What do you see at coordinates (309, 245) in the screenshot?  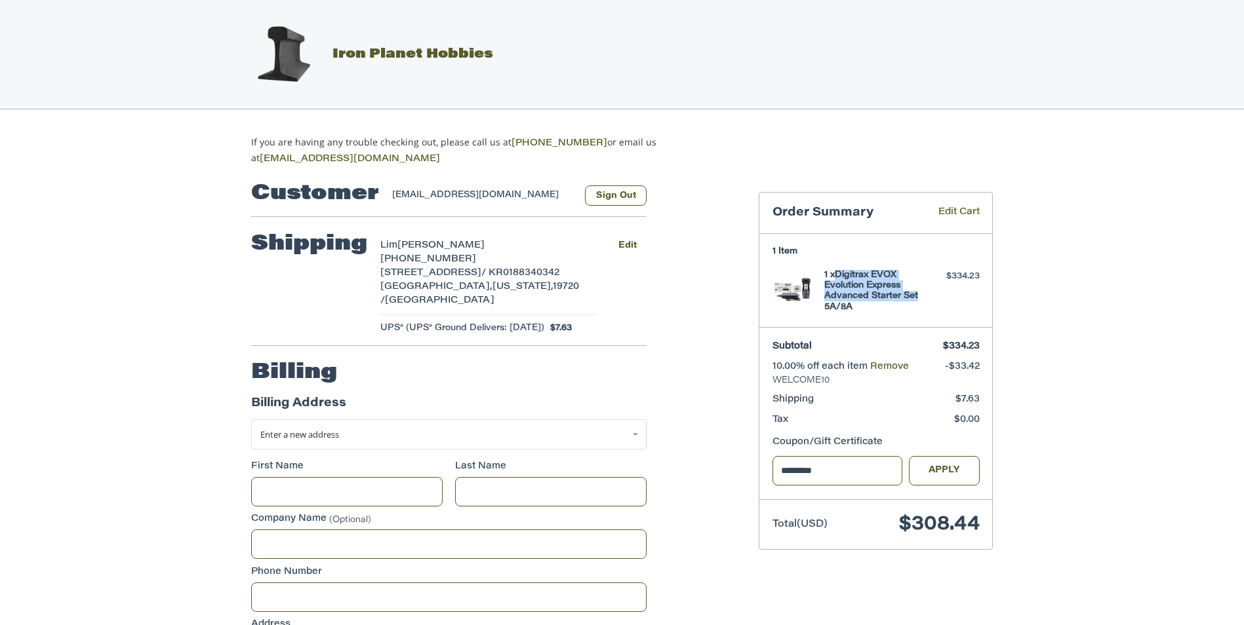 I see `h2: Shipping` at bounding box center [309, 245].